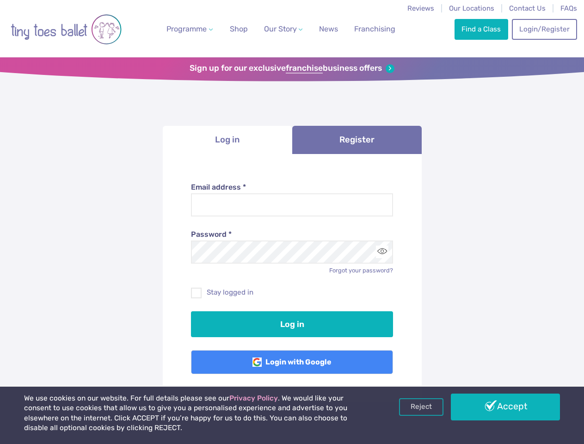 This screenshot has height=444, width=584. What do you see at coordinates (292, 324) in the screenshot?
I see `button: Log in` at bounding box center [292, 324].